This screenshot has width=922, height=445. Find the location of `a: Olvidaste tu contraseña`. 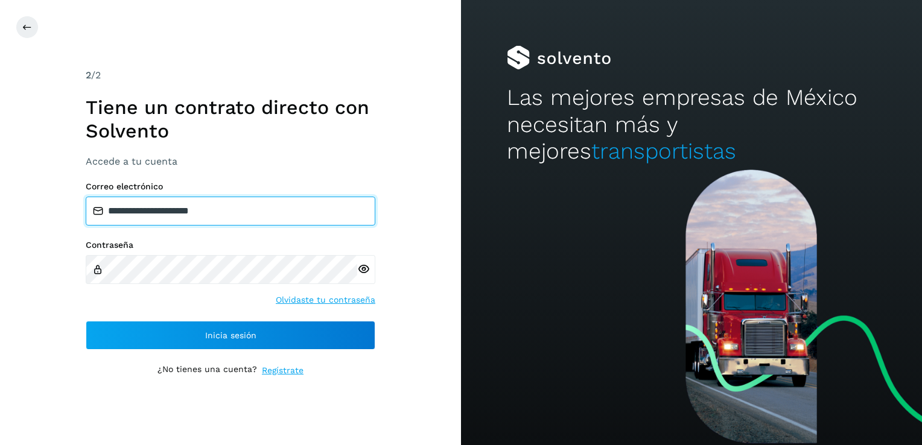

a: Olvidaste tu contraseña is located at coordinates (325, 300).